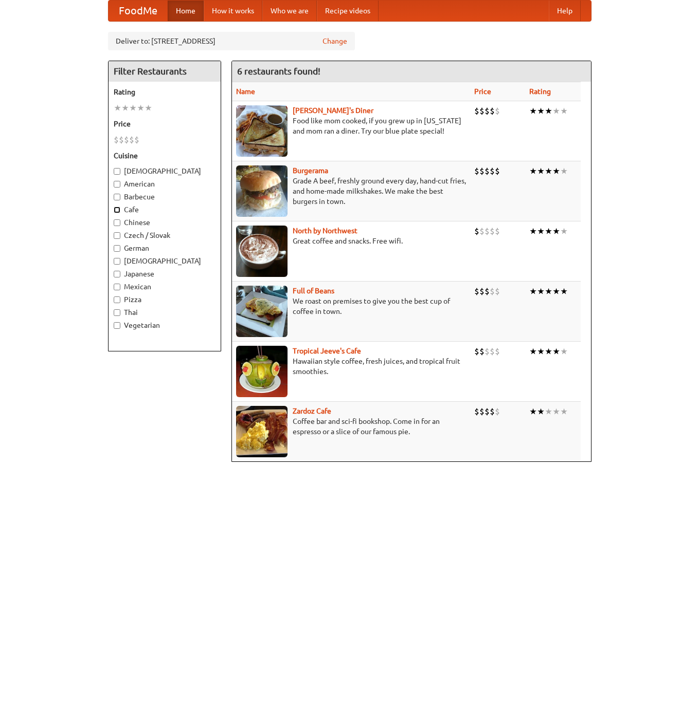 The height and width of the screenshot is (727, 699). Describe the element at coordinates (164, 325) in the screenshot. I see `label: Vegetarian` at that location.